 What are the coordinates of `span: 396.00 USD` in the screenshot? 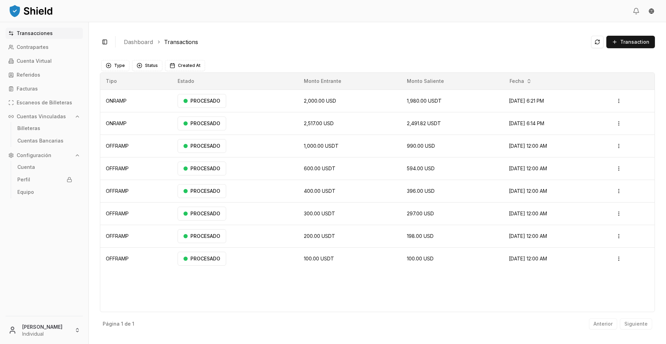 It's located at (421, 191).